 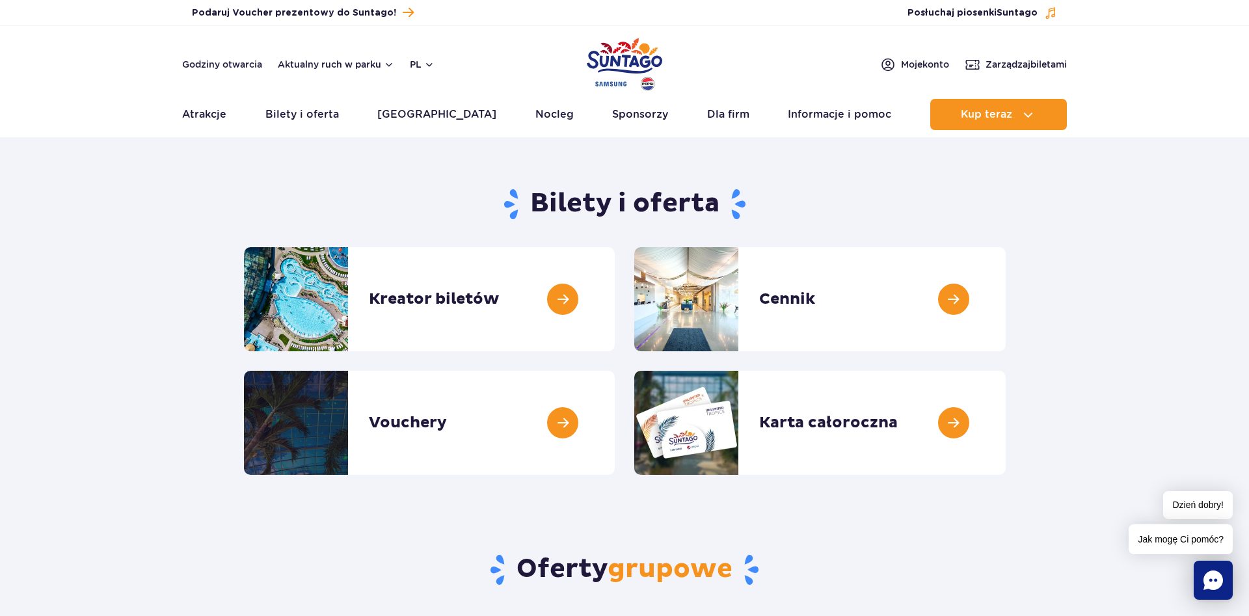 What do you see at coordinates (1181, 539) in the screenshot?
I see `span: Jak mogę Ci pomóc?` at bounding box center [1181, 539].